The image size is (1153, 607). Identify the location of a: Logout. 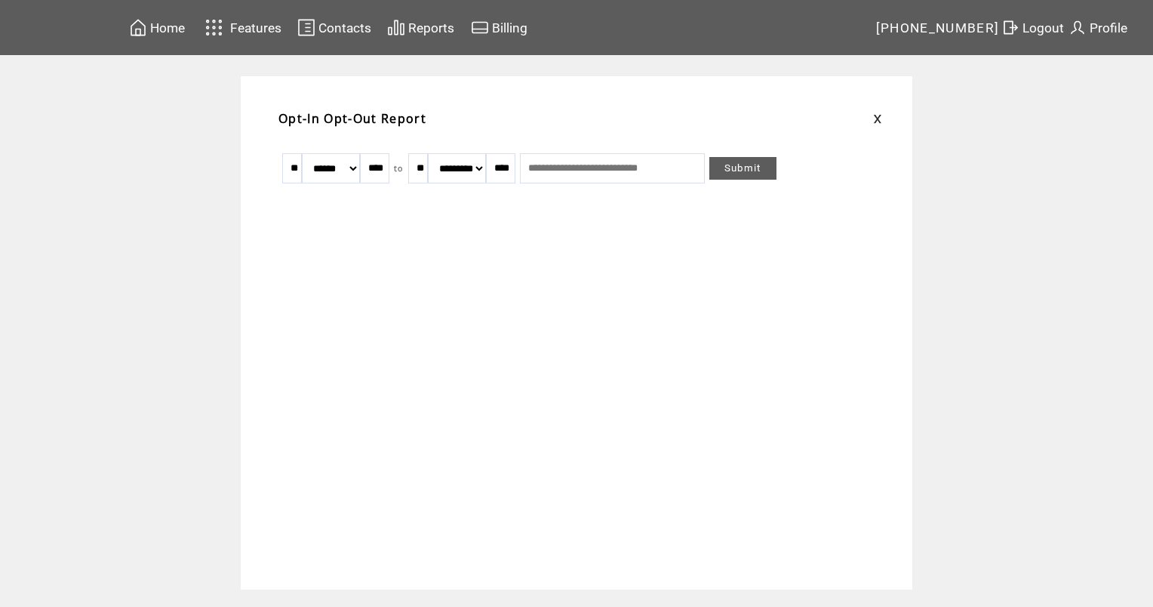
(1032, 27).